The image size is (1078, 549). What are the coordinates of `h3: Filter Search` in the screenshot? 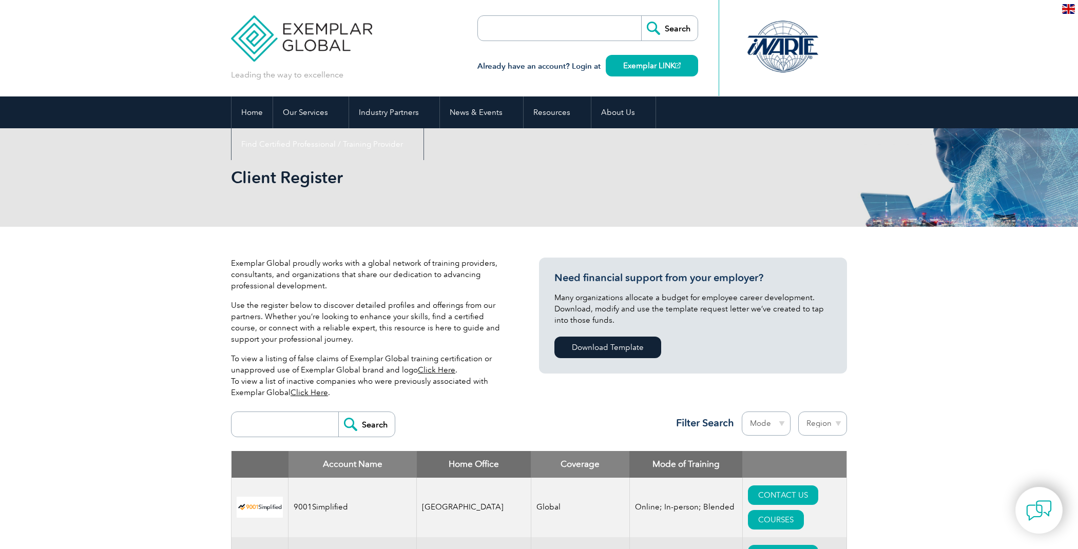 It's located at (702, 423).